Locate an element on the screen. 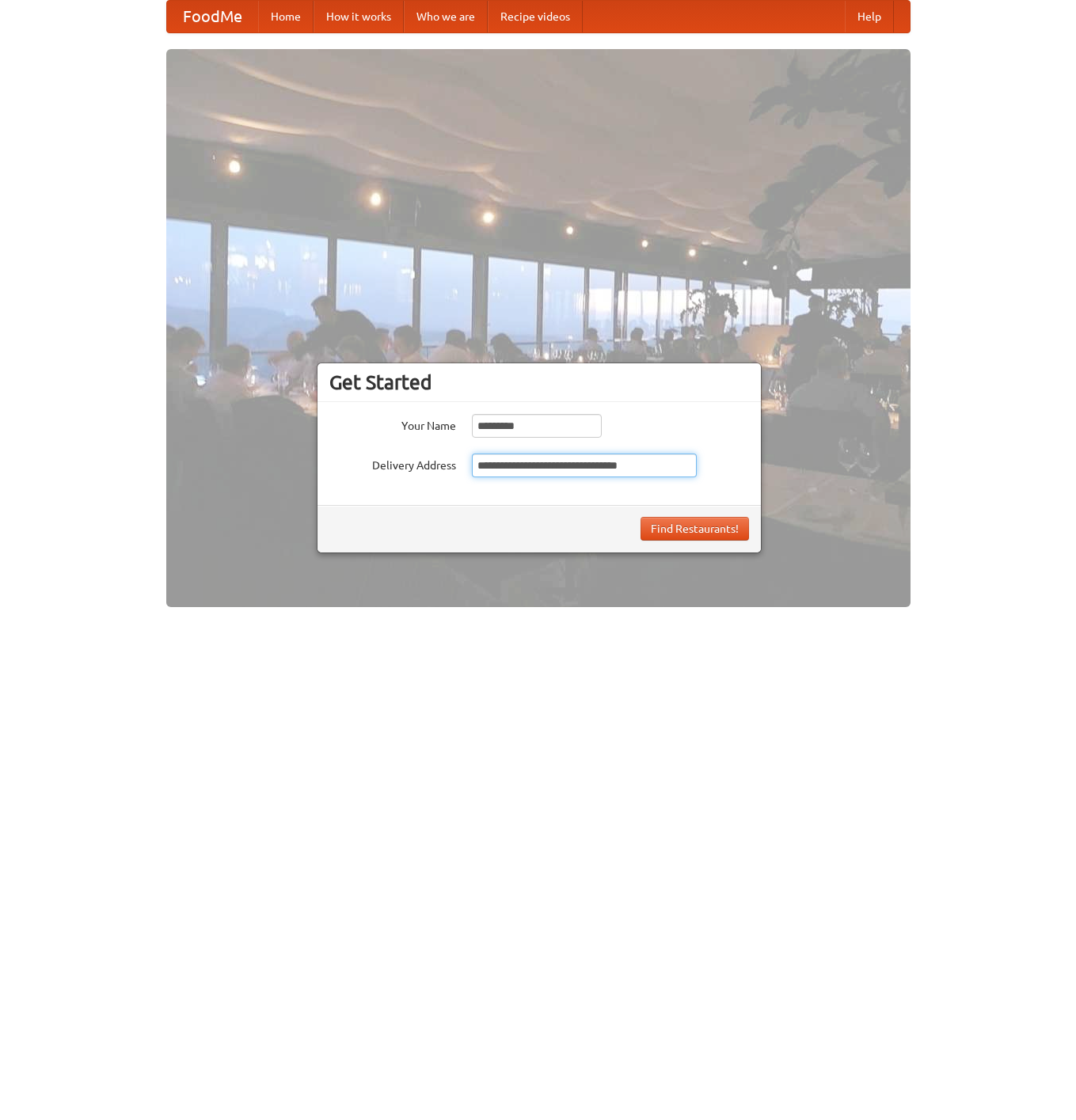 This screenshot has height=1120, width=1076. a: FoodMe is located at coordinates (212, 17).